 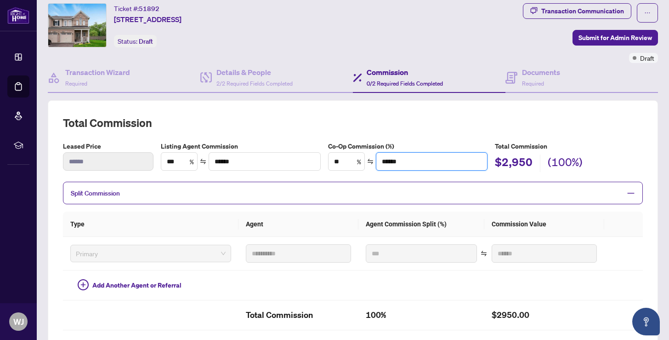 What do you see at coordinates (108, 146) in the screenshot?
I see `label: Leased Price` at bounding box center [108, 146].